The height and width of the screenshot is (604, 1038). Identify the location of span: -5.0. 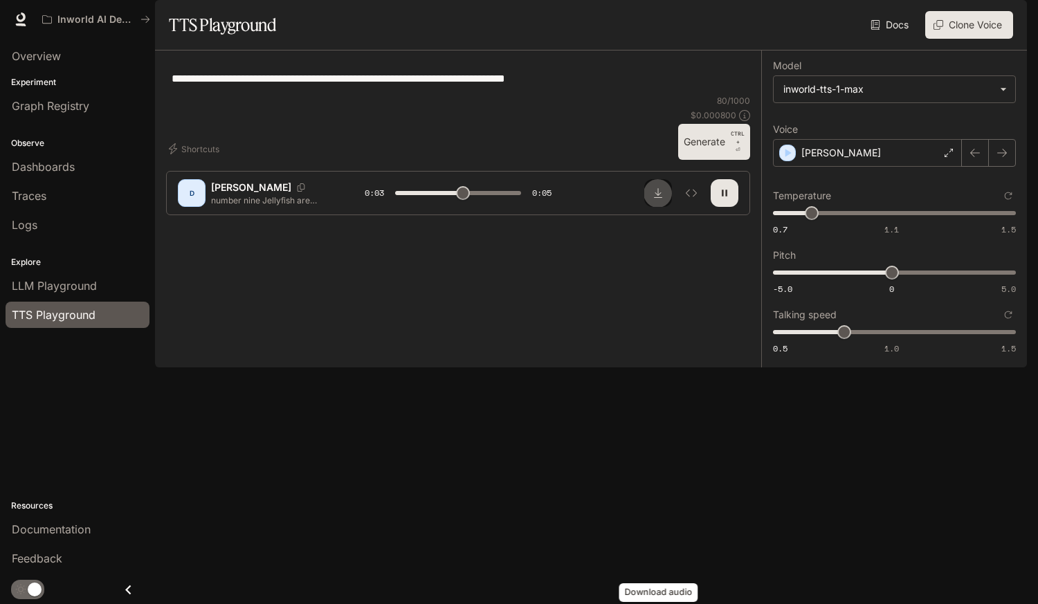
(783, 289).